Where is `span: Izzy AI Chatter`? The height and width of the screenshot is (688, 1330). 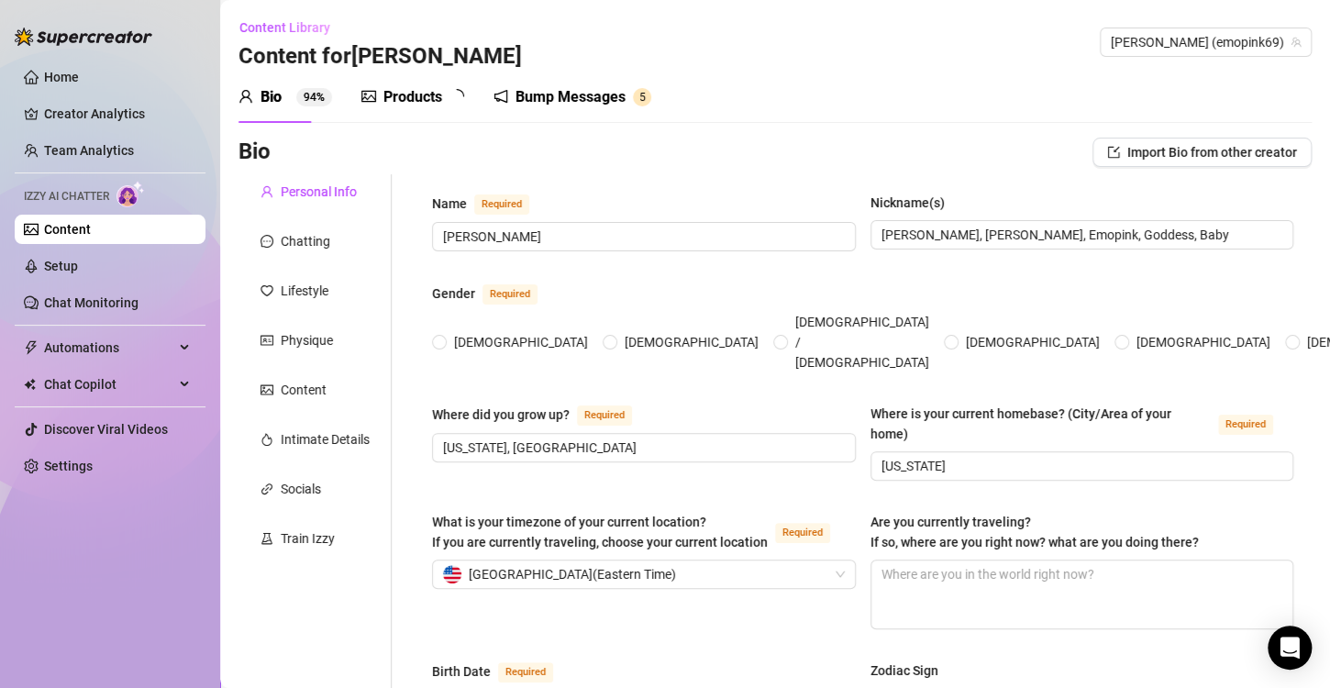
span: Izzy AI Chatter is located at coordinates (66, 196).